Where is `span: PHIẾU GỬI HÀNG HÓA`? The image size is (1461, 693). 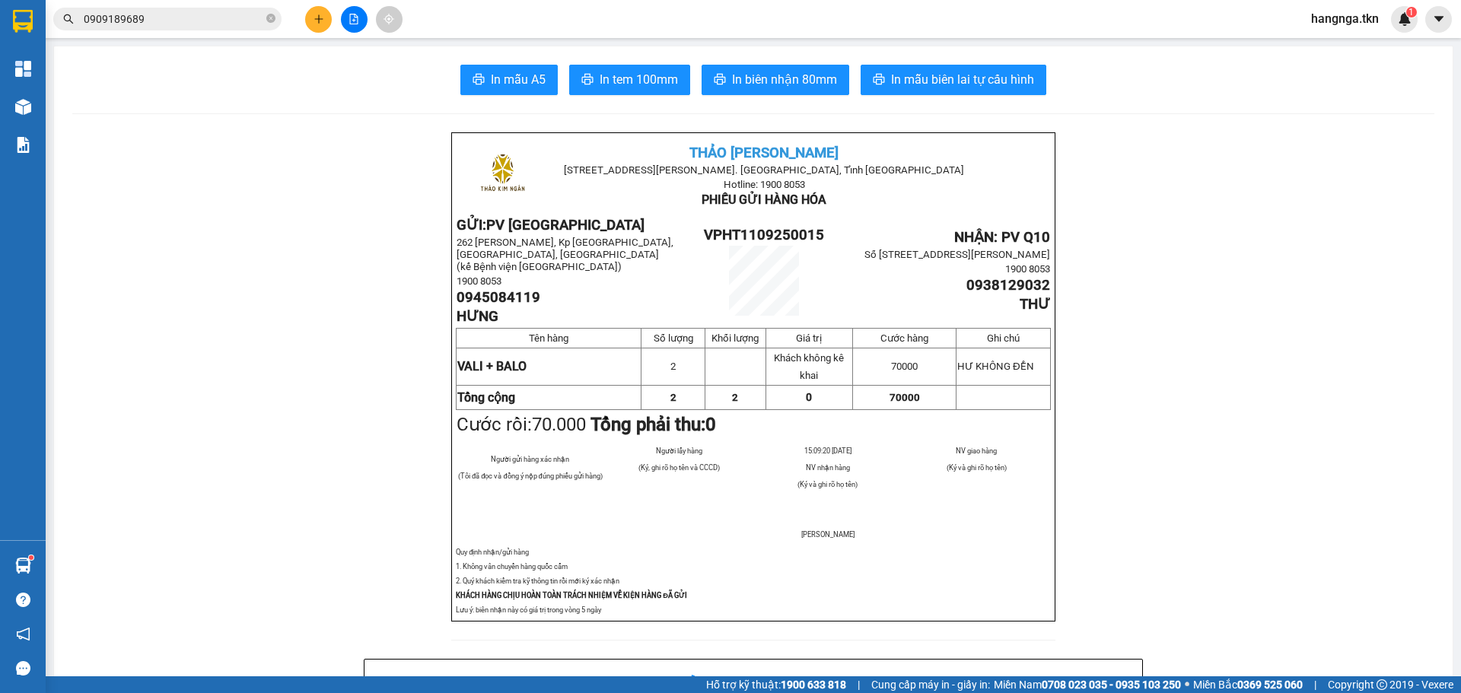
span: PHIẾU GỬI HÀNG HÓA is located at coordinates (764, 199).